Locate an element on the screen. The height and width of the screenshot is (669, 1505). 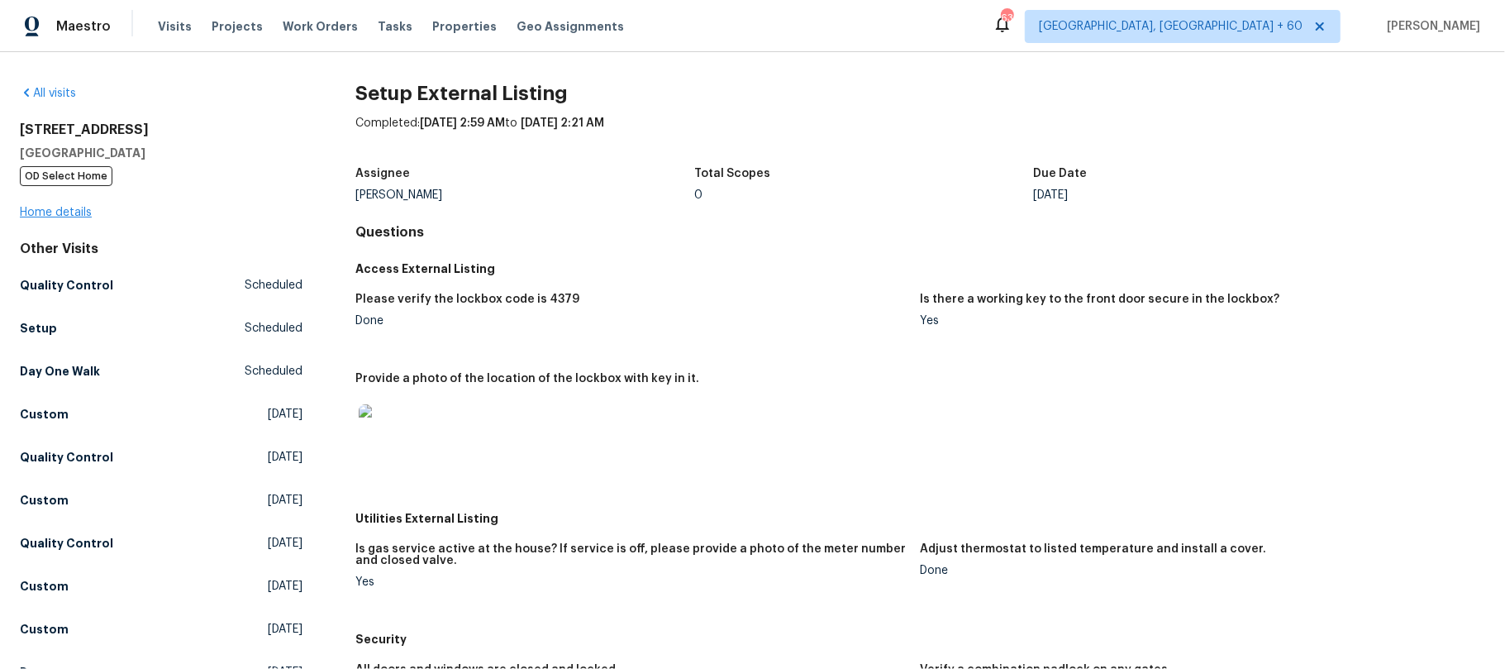
h5: Security is located at coordinates (920, 639).